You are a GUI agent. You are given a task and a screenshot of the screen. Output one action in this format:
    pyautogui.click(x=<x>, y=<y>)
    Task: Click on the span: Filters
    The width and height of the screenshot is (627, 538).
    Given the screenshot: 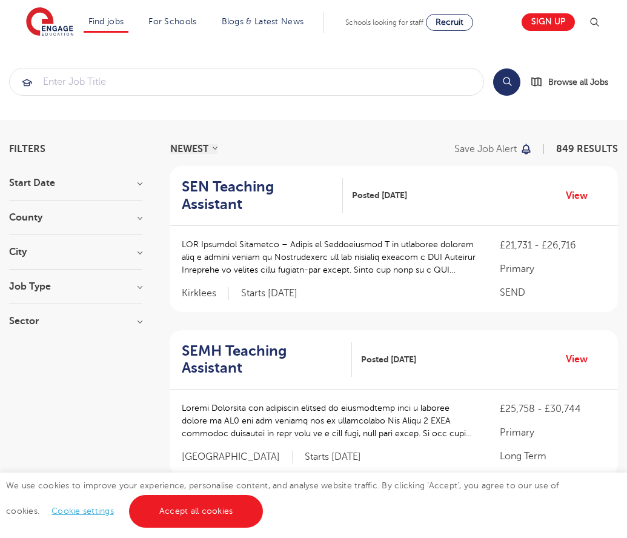 What is the action you would take?
    pyautogui.click(x=27, y=149)
    